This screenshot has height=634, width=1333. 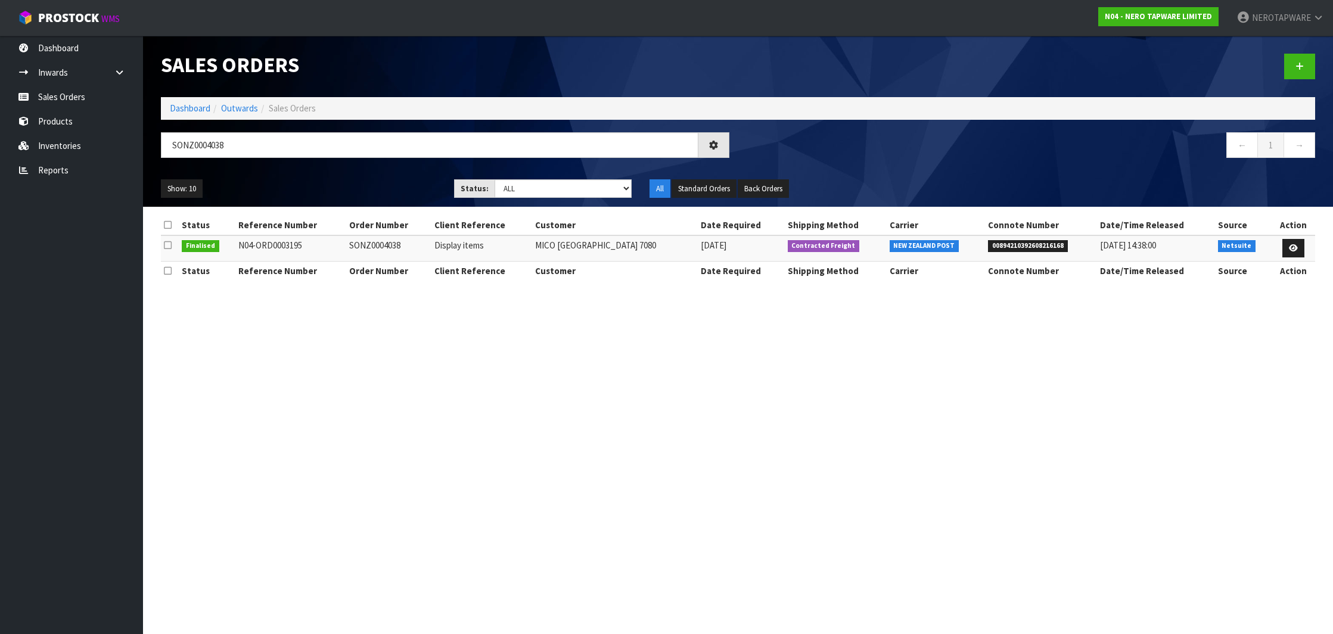 I want to click on span: Contracted Freight, so click(x=823, y=246).